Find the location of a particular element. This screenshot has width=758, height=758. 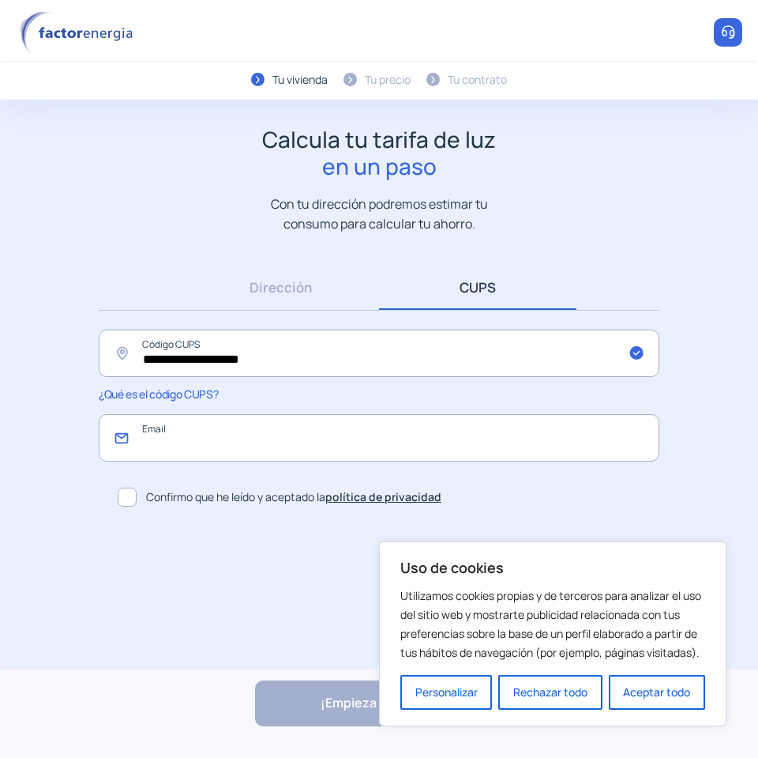

img: llamar is located at coordinates (728, 32).